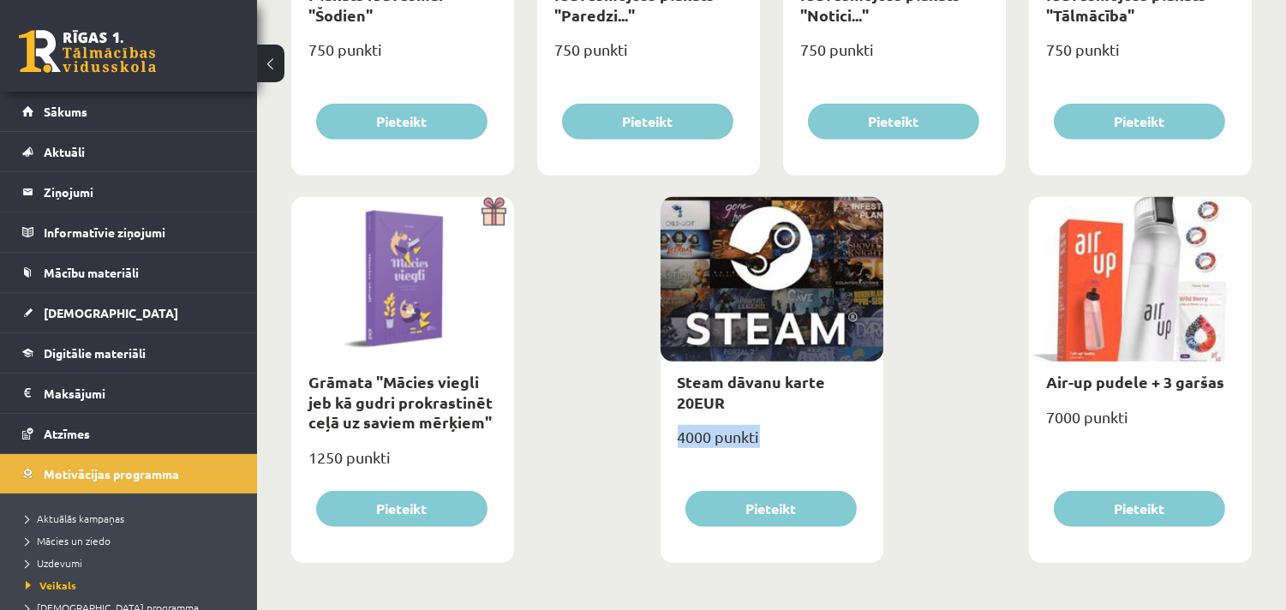 The height and width of the screenshot is (610, 1286). Describe the element at coordinates (129, 434) in the screenshot. I see `a: Atzīmes` at that location.